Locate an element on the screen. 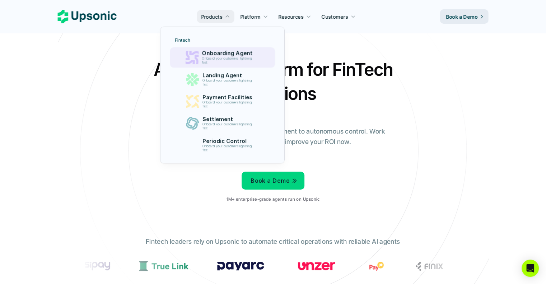  p: Products is located at coordinates (211, 17).